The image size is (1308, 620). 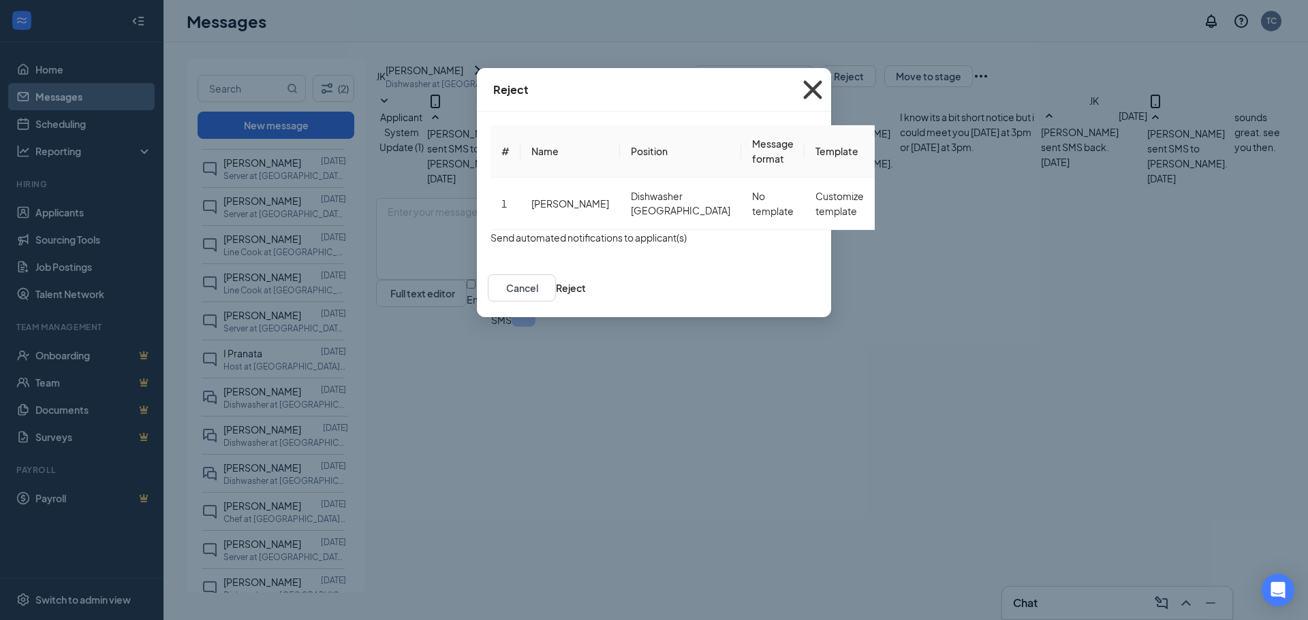 I want to click on span: 1, so click(x=504, y=204).